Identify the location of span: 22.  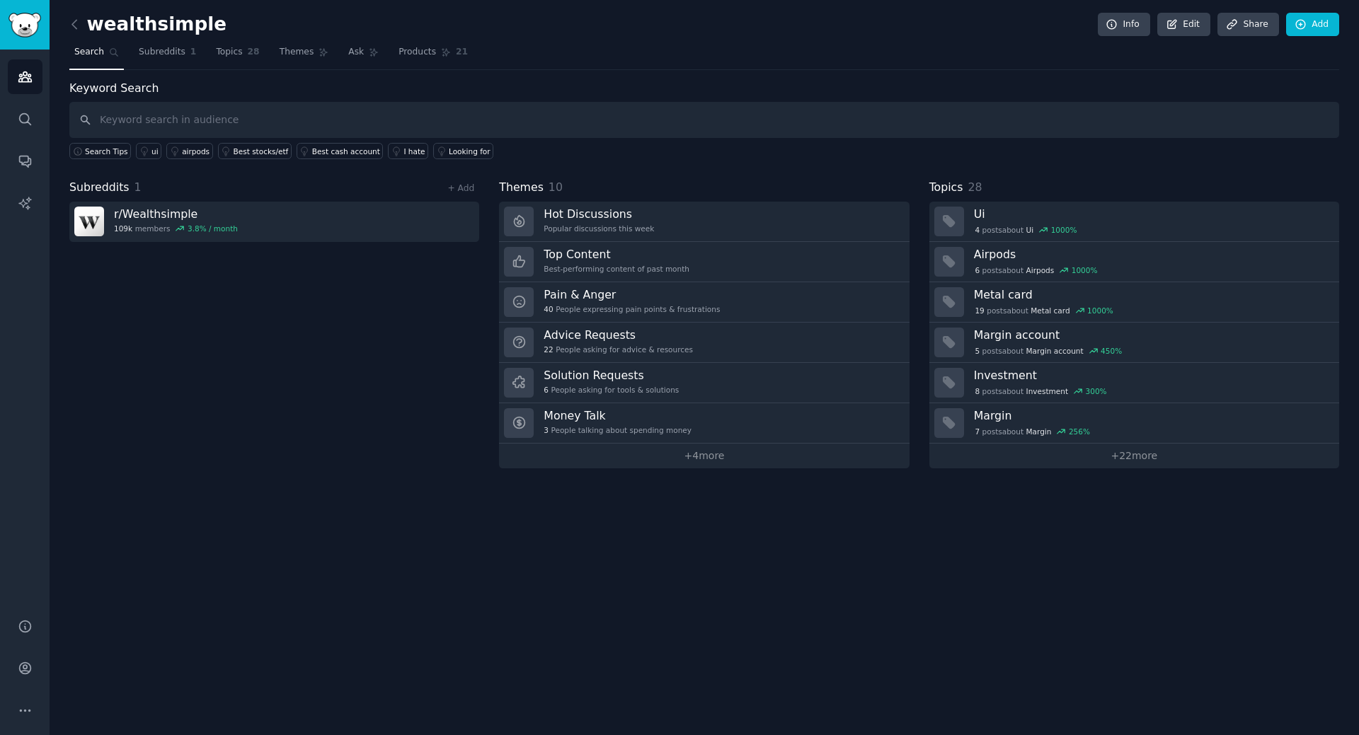
(548, 350).